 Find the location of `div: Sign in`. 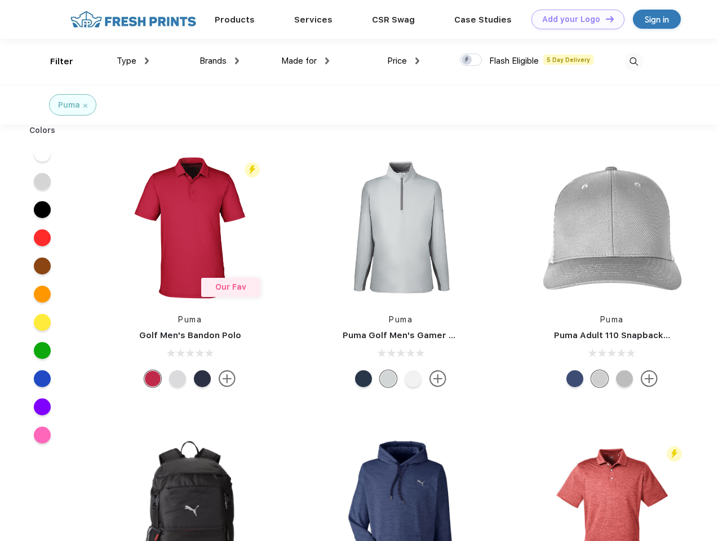

div: Sign in is located at coordinates (656, 19).